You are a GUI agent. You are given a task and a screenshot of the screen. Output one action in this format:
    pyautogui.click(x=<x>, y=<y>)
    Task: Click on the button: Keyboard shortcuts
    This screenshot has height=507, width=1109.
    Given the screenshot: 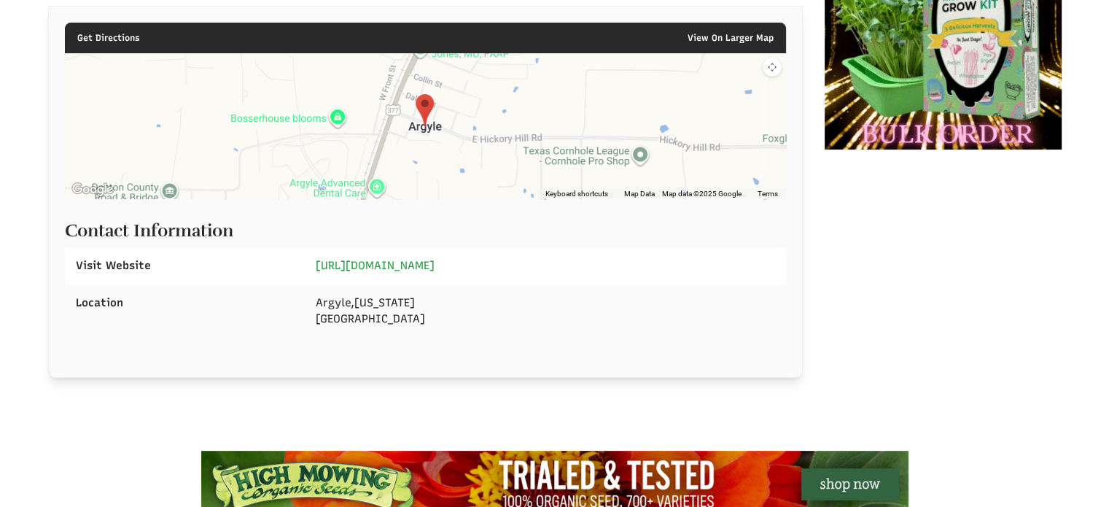 What is the action you would take?
    pyautogui.click(x=577, y=194)
    